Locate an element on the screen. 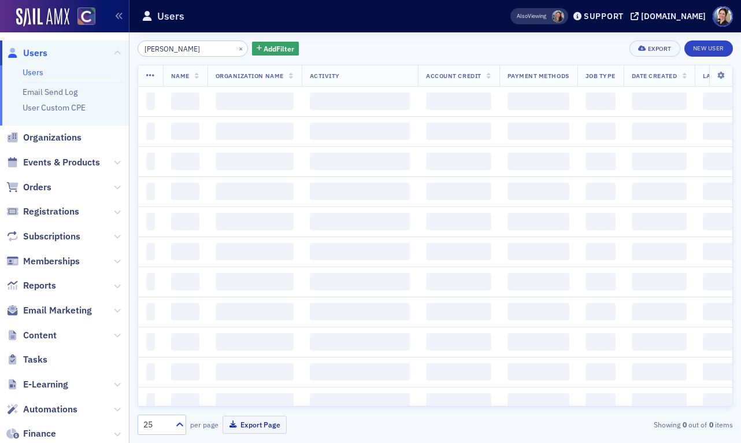 This screenshot has height=443, width=741. div: 25 is located at coordinates (156, 424).